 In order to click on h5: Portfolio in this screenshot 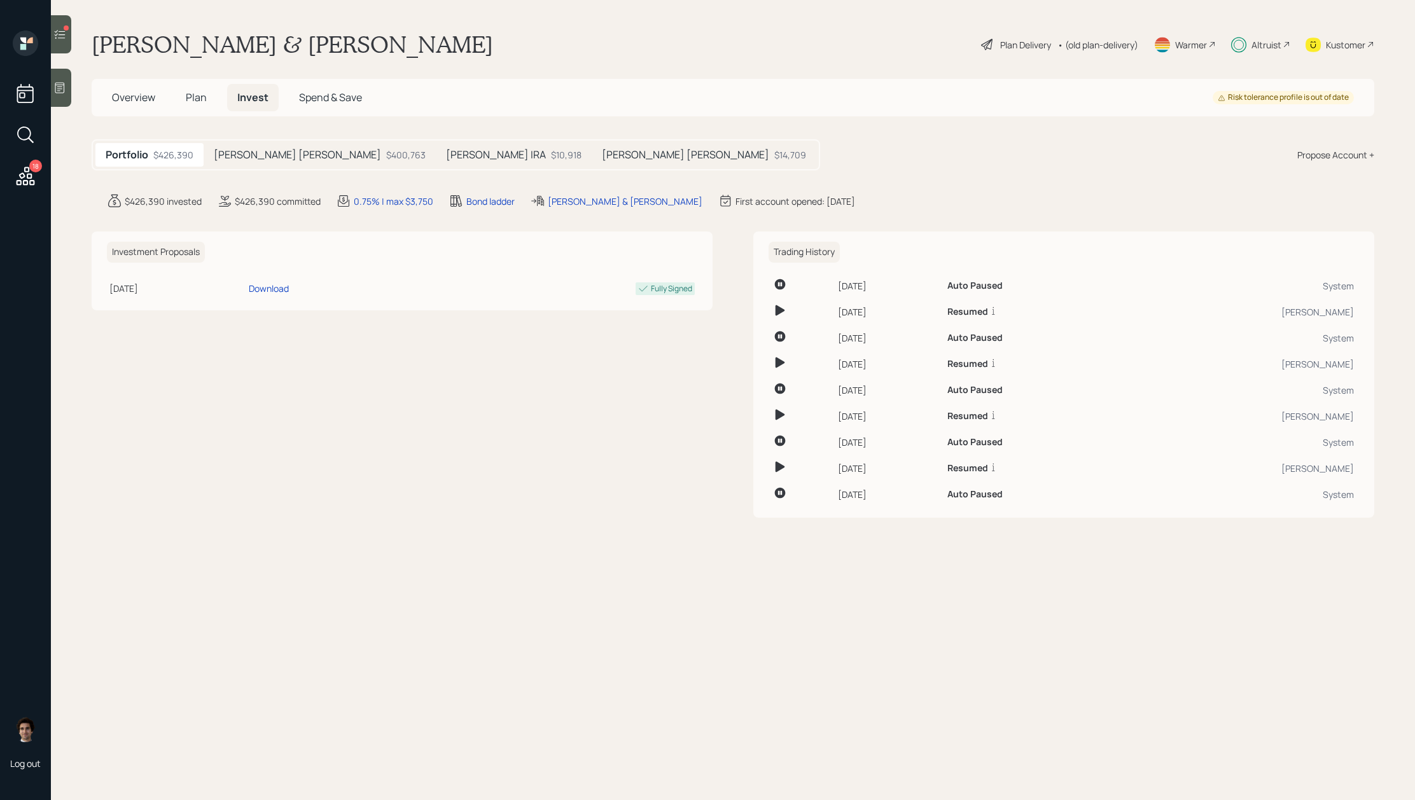, I will do `click(127, 155)`.